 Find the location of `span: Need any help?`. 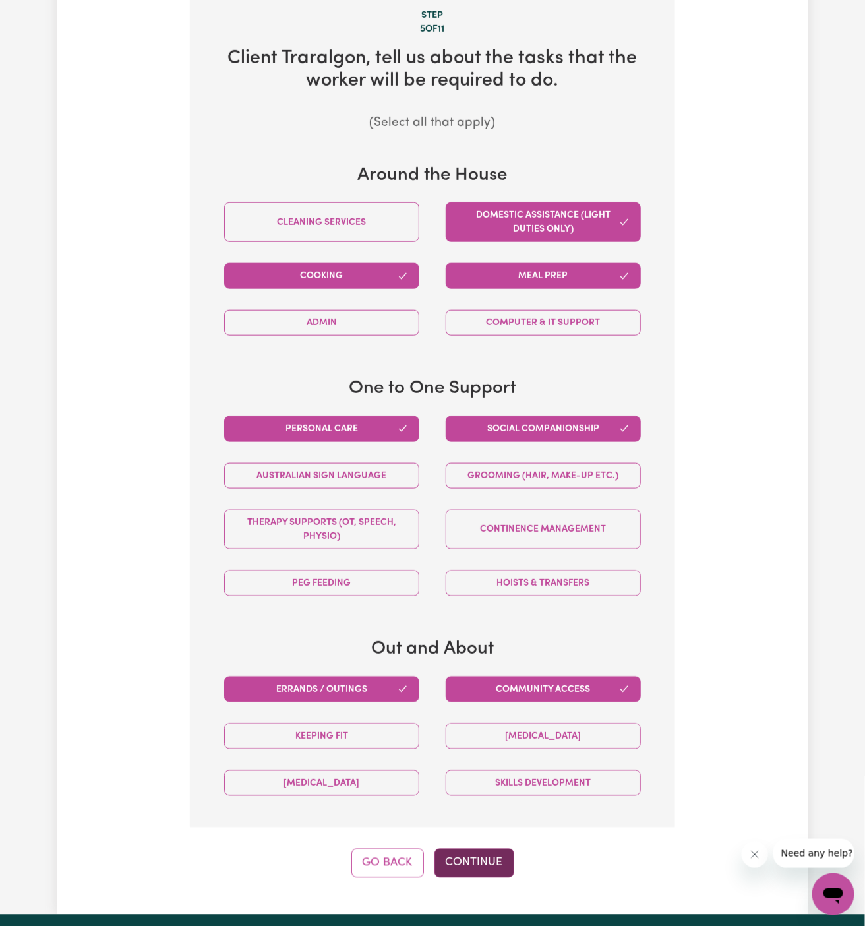

span: Need any help? is located at coordinates (44, 15).